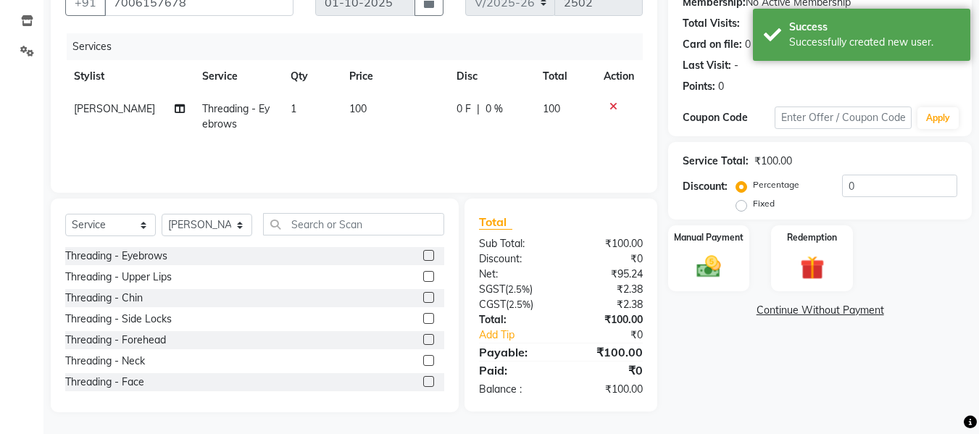  Describe the element at coordinates (938, 118) in the screenshot. I see `button: Apply` at that location.